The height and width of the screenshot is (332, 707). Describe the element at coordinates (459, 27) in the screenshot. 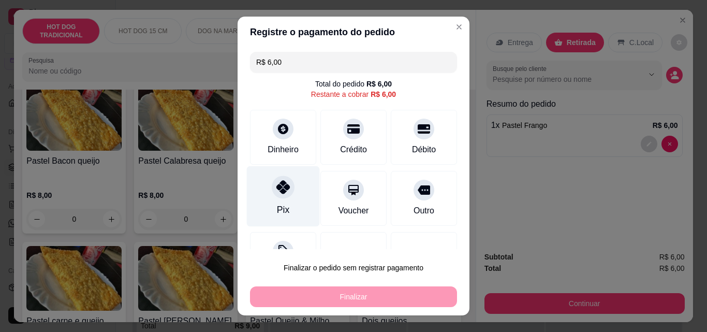

I see `button: Close` at that location.